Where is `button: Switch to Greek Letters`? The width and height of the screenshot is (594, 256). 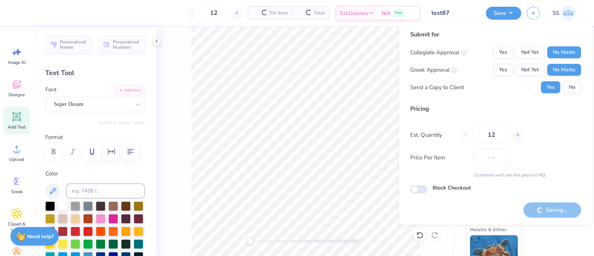
button: Switch to Greek Letters is located at coordinates (121, 122).